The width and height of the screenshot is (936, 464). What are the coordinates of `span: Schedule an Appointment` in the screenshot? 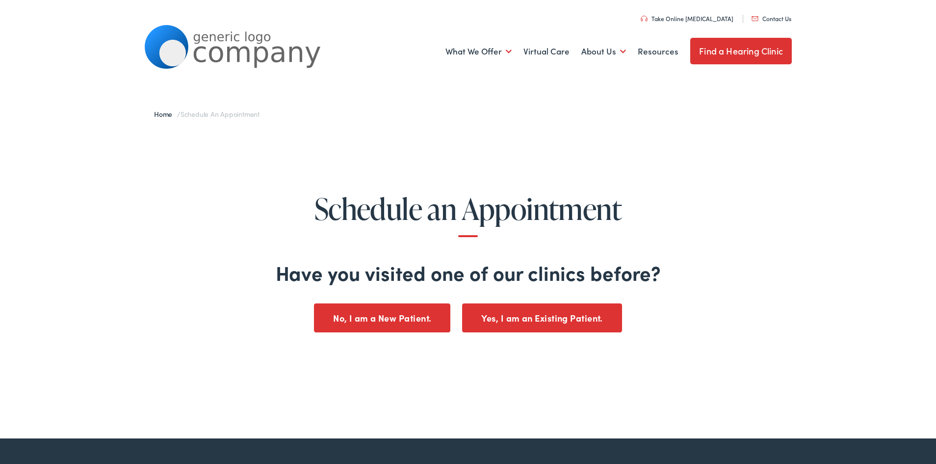 It's located at (220, 114).